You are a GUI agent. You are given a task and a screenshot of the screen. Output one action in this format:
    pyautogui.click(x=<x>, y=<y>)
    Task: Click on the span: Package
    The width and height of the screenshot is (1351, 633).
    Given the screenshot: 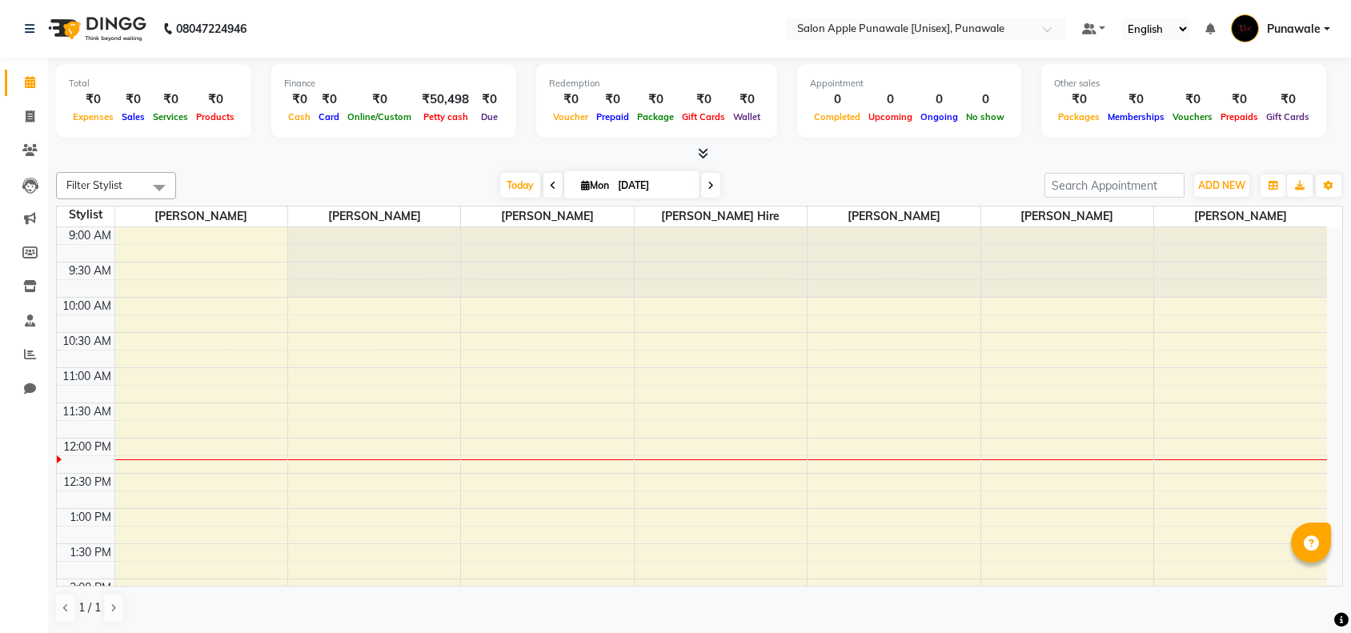 What is the action you would take?
    pyautogui.click(x=655, y=117)
    